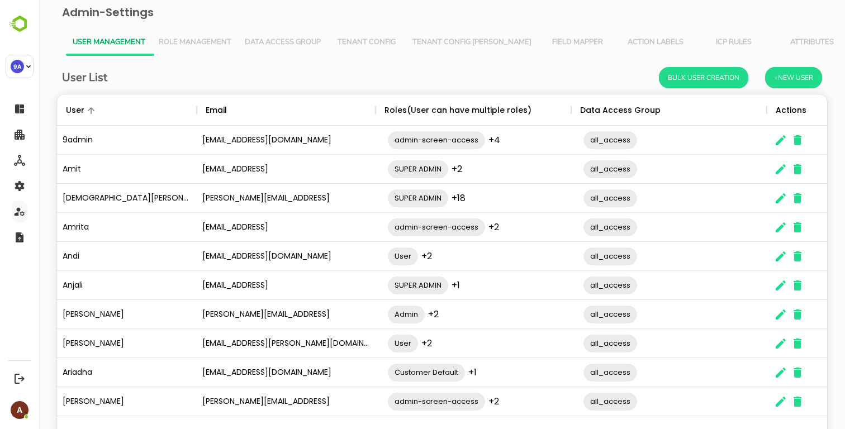  I want to click on span: +4, so click(455, 140).